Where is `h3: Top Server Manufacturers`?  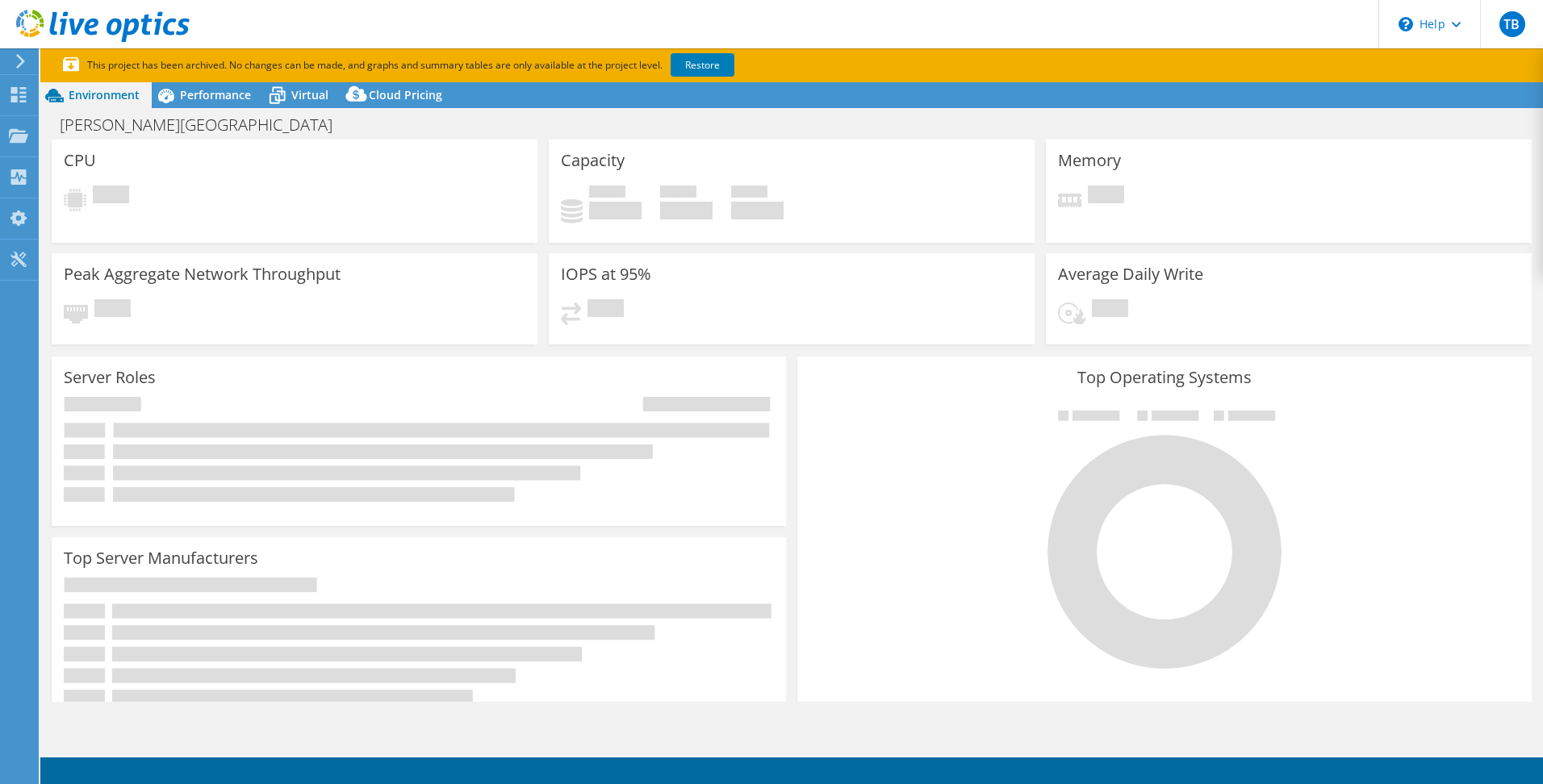 h3: Top Server Manufacturers is located at coordinates (161, 559).